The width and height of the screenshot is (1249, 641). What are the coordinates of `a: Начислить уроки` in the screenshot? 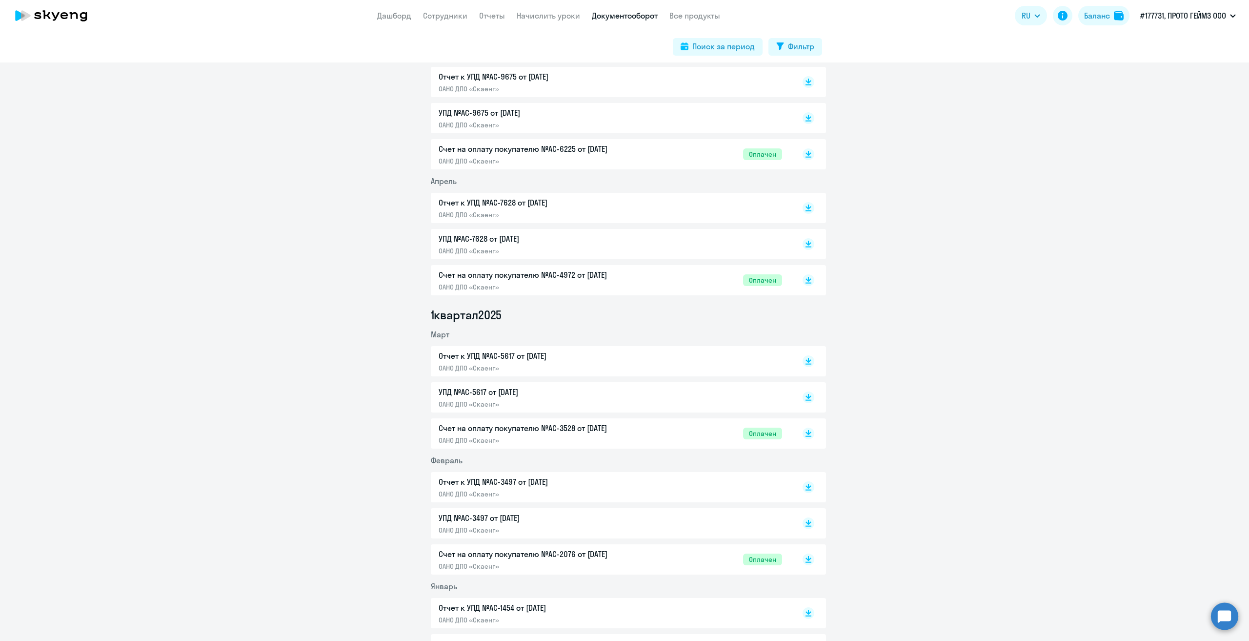 It's located at (548, 16).